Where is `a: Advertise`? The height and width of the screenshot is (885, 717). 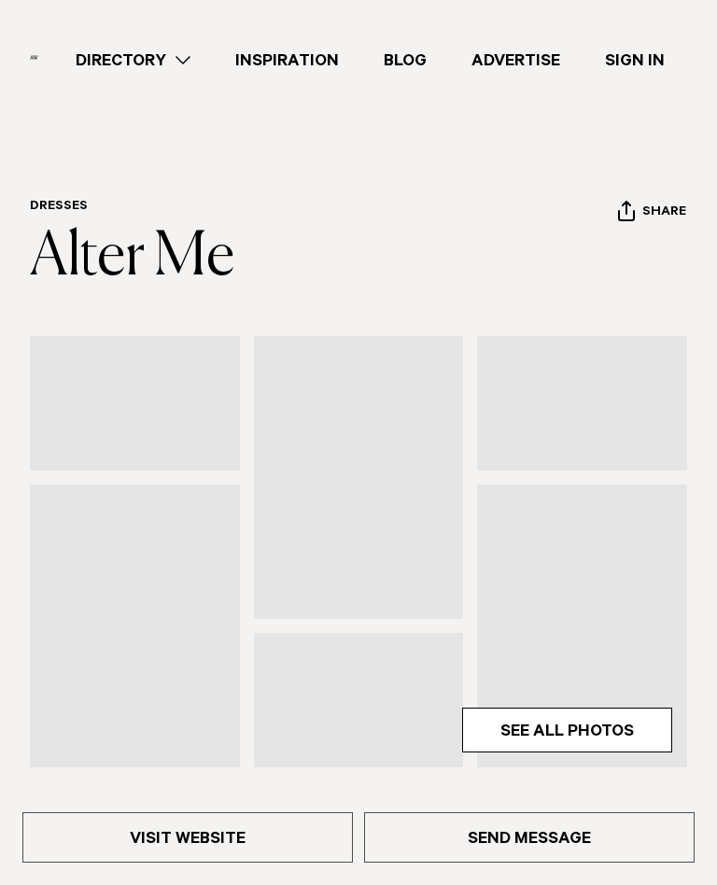 a: Advertise is located at coordinates (516, 60).